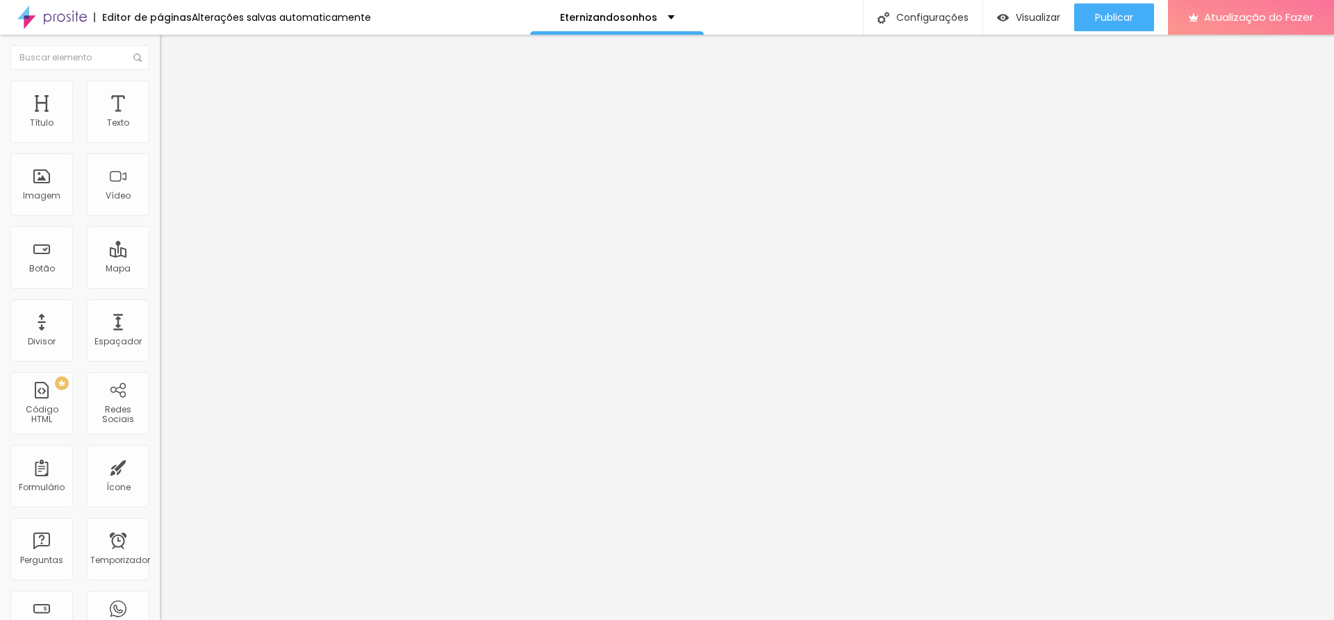 The image size is (1334, 620). What do you see at coordinates (118, 122) in the screenshot?
I see `font: Texto` at bounding box center [118, 122].